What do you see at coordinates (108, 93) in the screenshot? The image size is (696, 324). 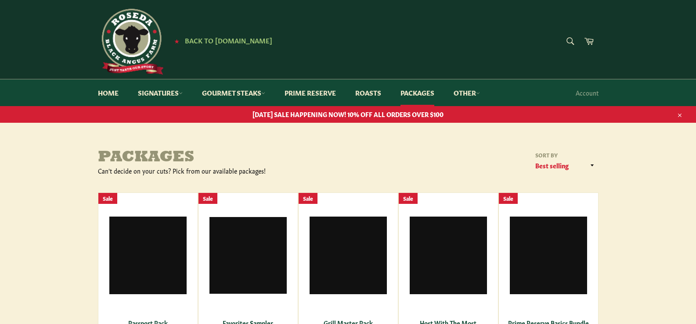 I see `a: Home` at bounding box center [108, 93].